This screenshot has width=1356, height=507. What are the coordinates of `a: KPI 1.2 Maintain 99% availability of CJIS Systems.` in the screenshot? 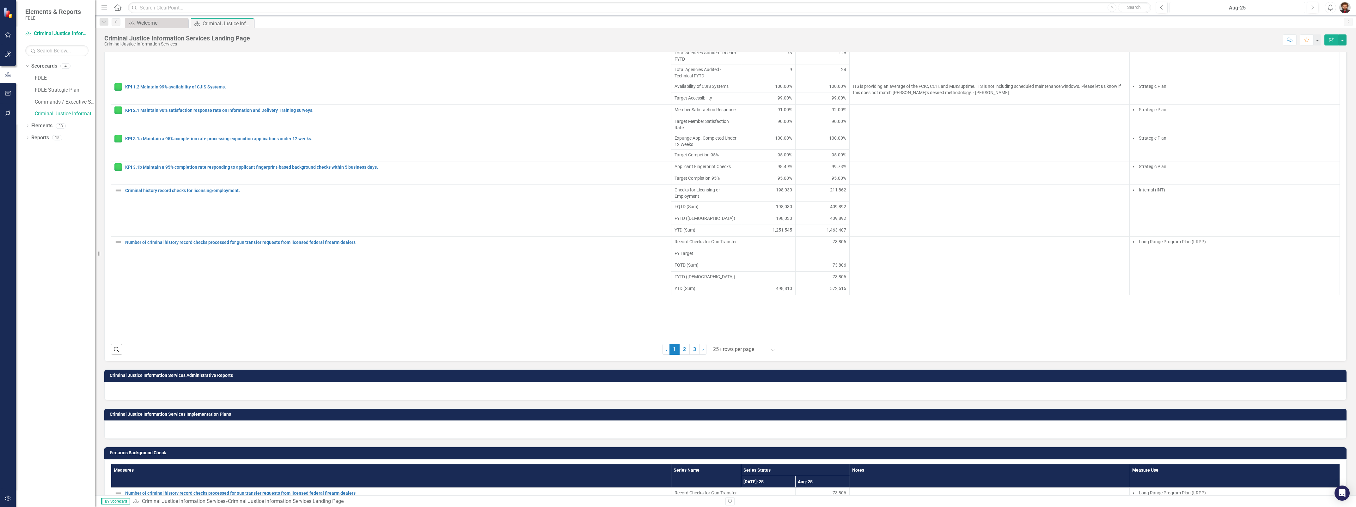 It's located at (396, 87).